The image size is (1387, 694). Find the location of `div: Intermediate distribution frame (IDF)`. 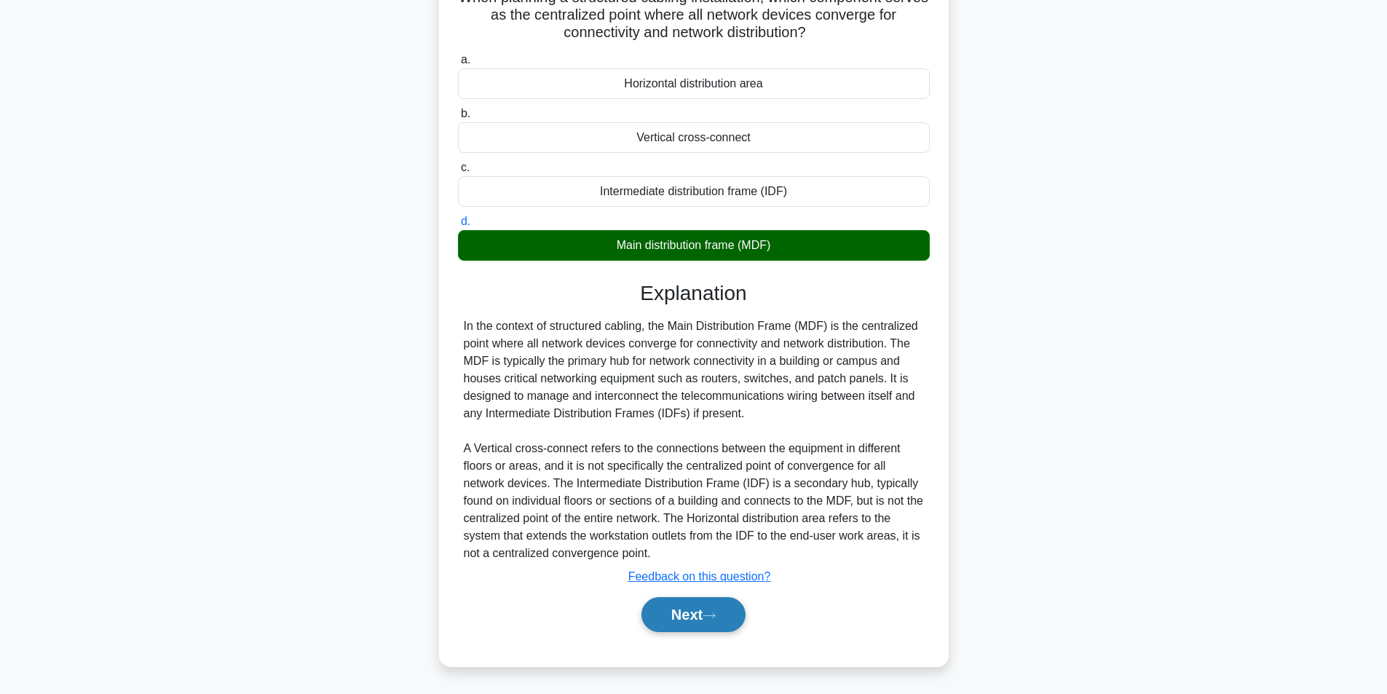

div: Intermediate distribution frame (IDF) is located at coordinates (694, 192).